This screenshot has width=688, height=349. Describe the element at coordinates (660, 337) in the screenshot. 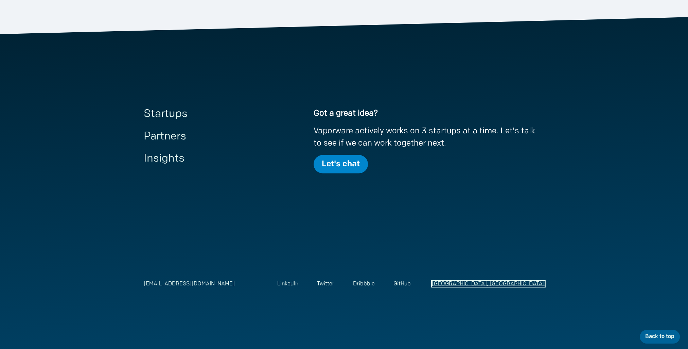

I see `button: Back to top` at that location.